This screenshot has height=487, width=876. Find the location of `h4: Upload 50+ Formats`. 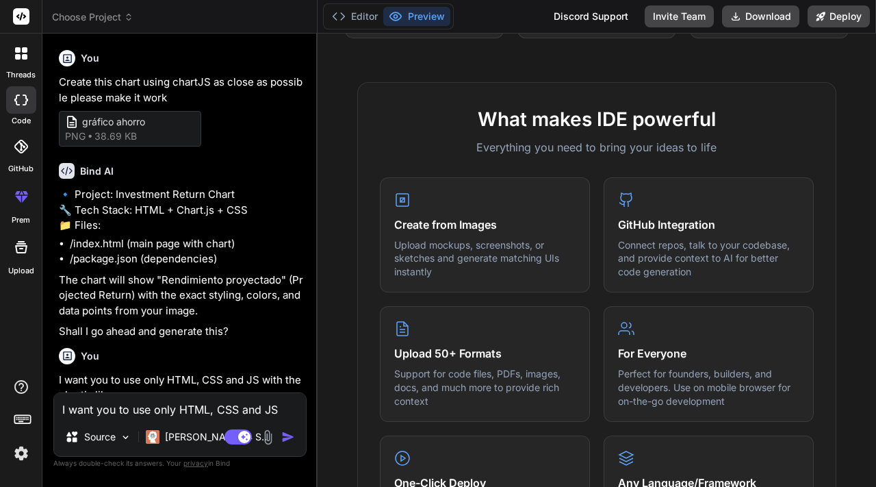

h4: Upload 50+ Formats is located at coordinates (484, 353).